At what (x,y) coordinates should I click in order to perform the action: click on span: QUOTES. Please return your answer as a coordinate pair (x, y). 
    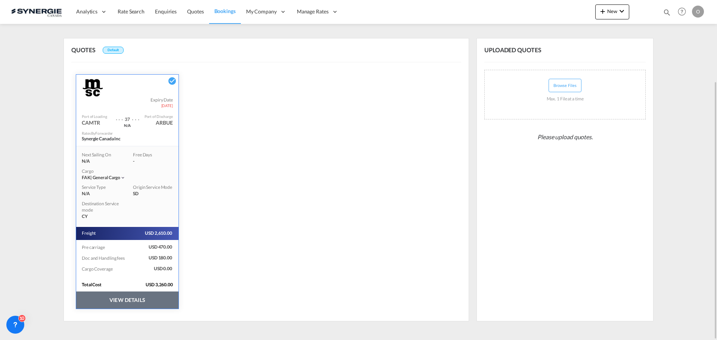
    Looking at the image, I should click on (86, 50).